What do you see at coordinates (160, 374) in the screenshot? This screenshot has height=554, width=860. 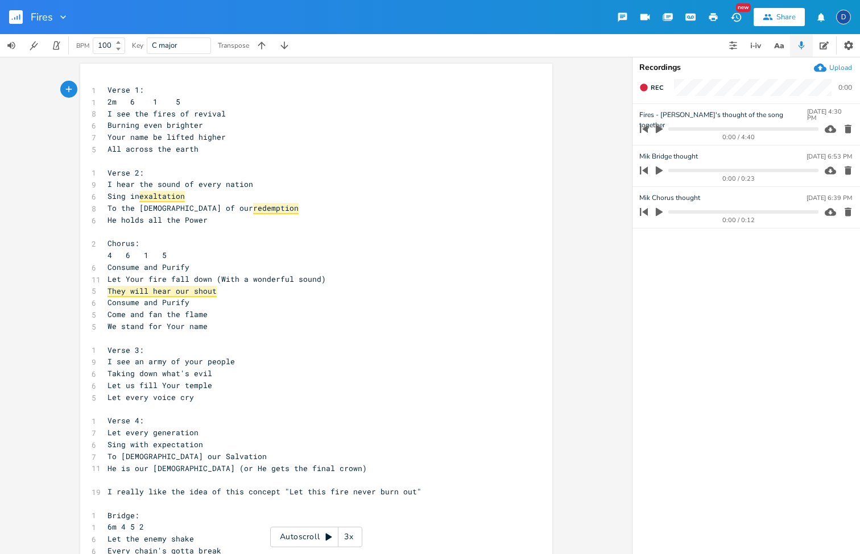 I see `span: Taking down what's evil` at bounding box center [160, 374].